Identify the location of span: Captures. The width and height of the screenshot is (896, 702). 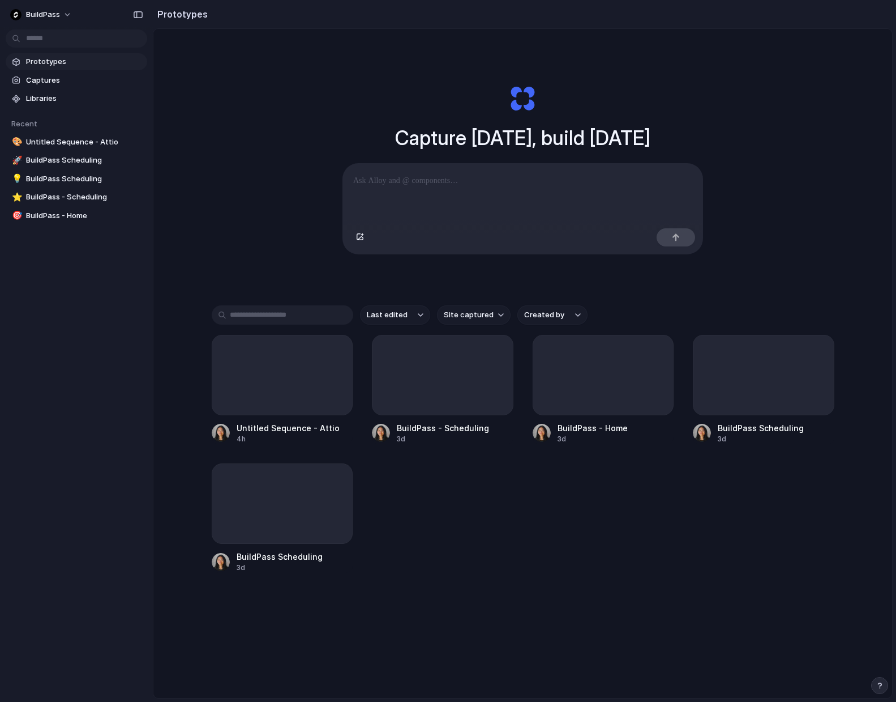
(84, 80).